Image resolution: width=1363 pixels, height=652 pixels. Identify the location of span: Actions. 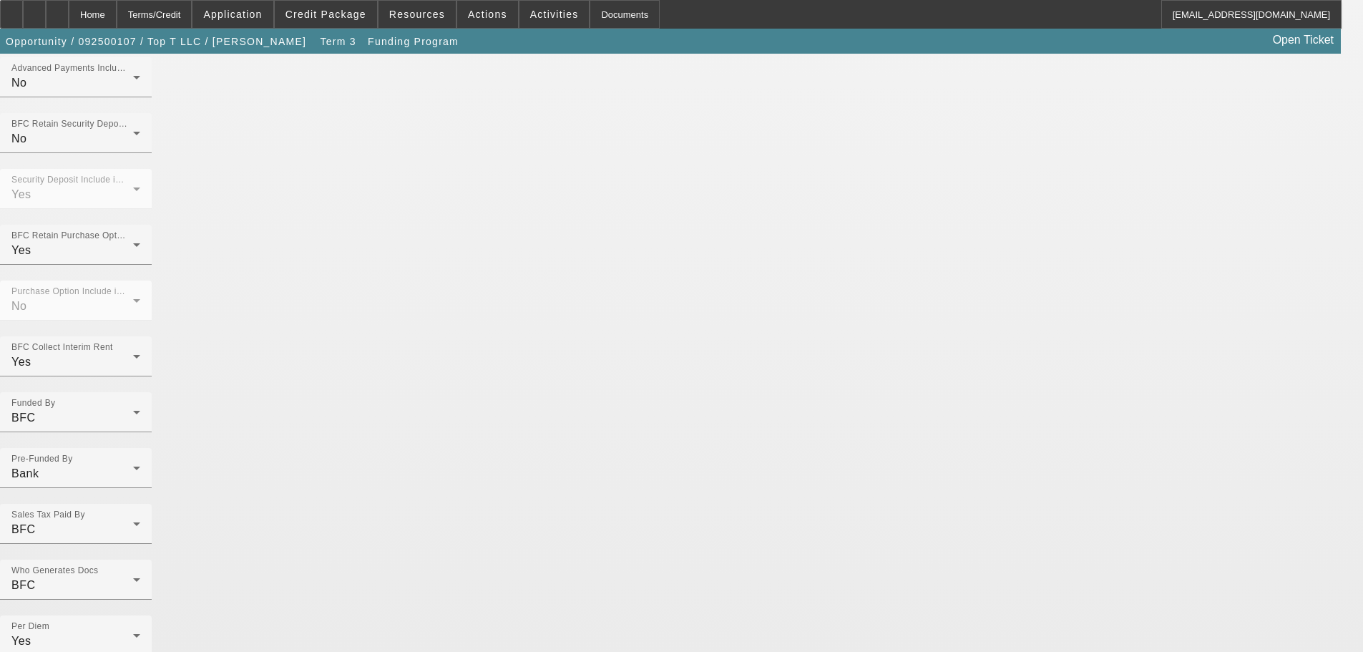
(487, 14).